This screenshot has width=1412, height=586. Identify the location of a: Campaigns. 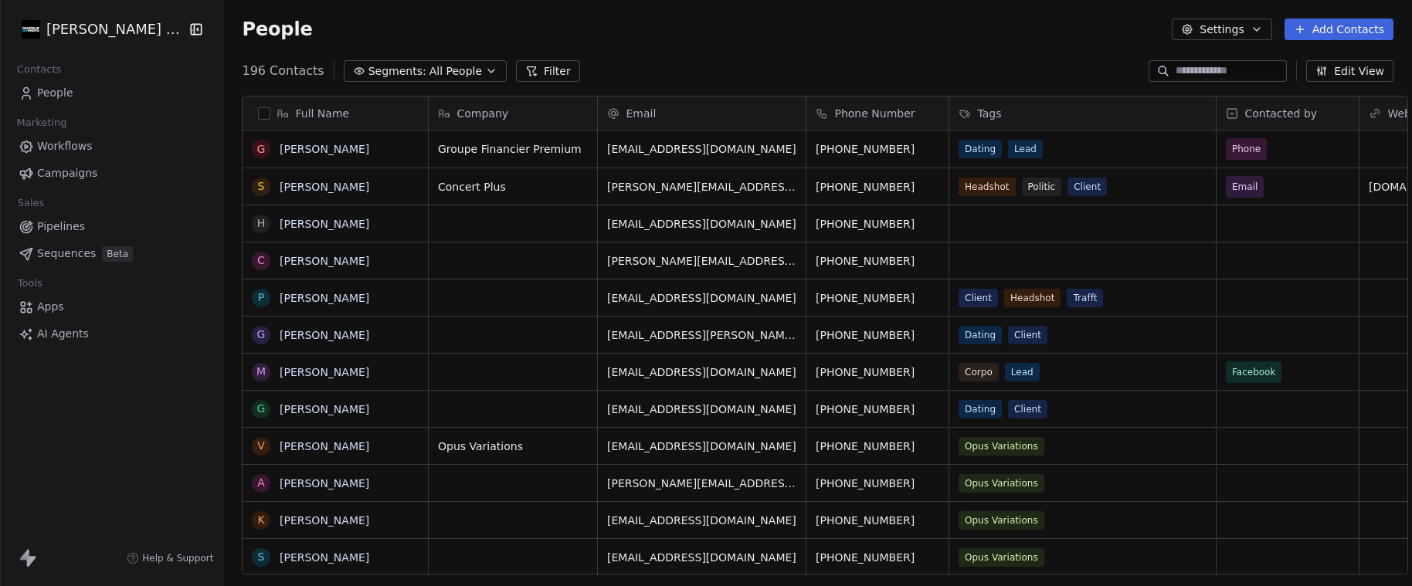
(111, 173).